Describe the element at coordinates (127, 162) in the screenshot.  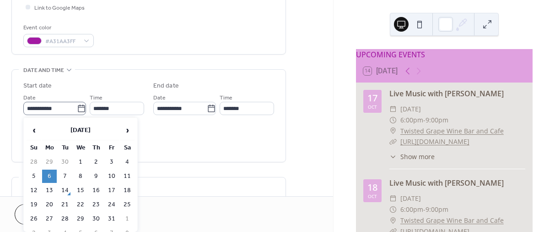
I see `td: 4` at that location.